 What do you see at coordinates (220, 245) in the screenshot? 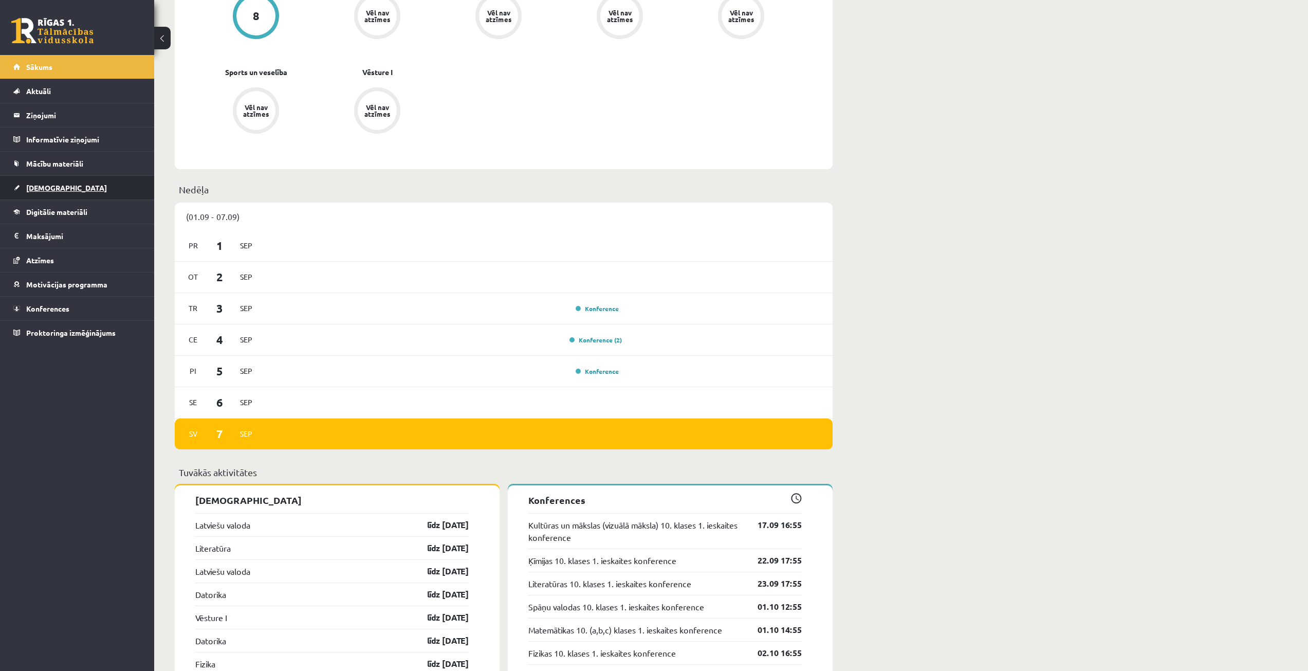
I see `span: 1` at bounding box center [220, 245].